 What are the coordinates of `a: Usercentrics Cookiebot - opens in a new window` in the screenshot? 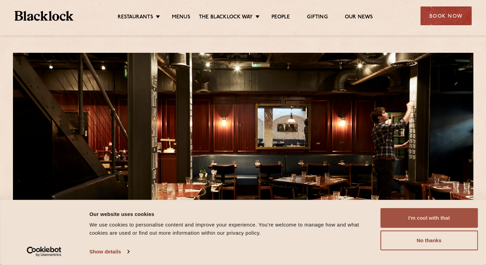 It's located at (44, 252).